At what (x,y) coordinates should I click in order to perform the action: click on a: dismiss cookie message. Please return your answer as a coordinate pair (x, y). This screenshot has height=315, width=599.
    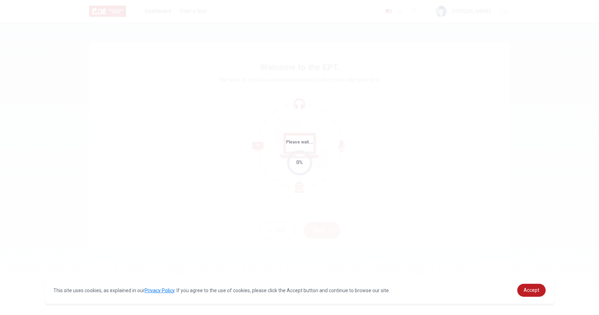
    Looking at the image, I should click on (531, 290).